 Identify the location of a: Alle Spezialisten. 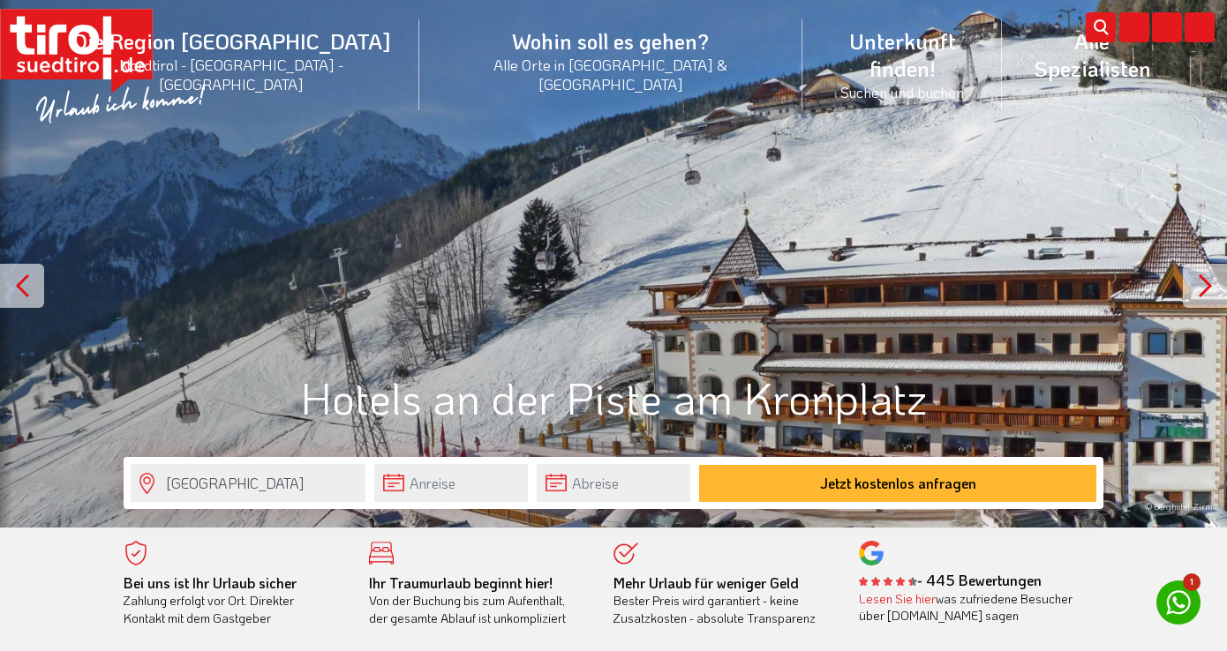
(1092, 55).